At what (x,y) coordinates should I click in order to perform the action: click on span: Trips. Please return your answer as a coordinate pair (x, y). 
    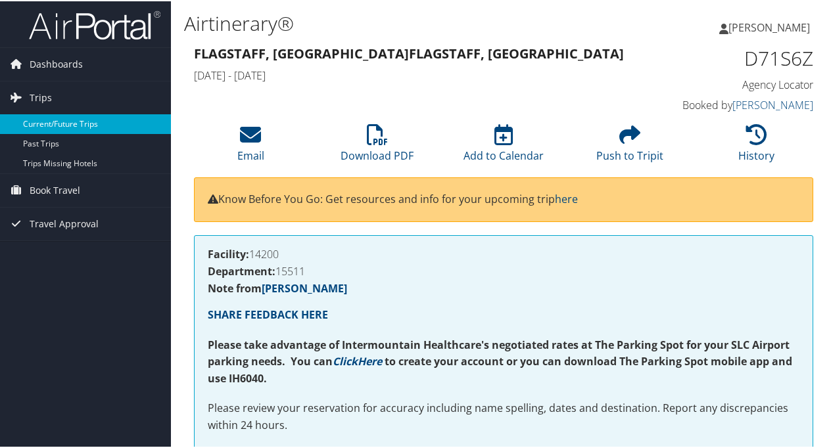
    Looking at the image, I should click on (41, 97).